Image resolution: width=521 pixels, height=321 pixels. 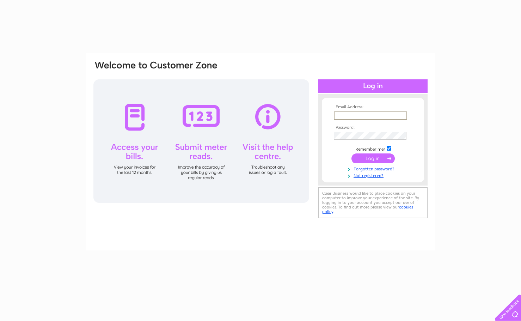 I want to click on td: Remember me?, so click(x=373, y=148).